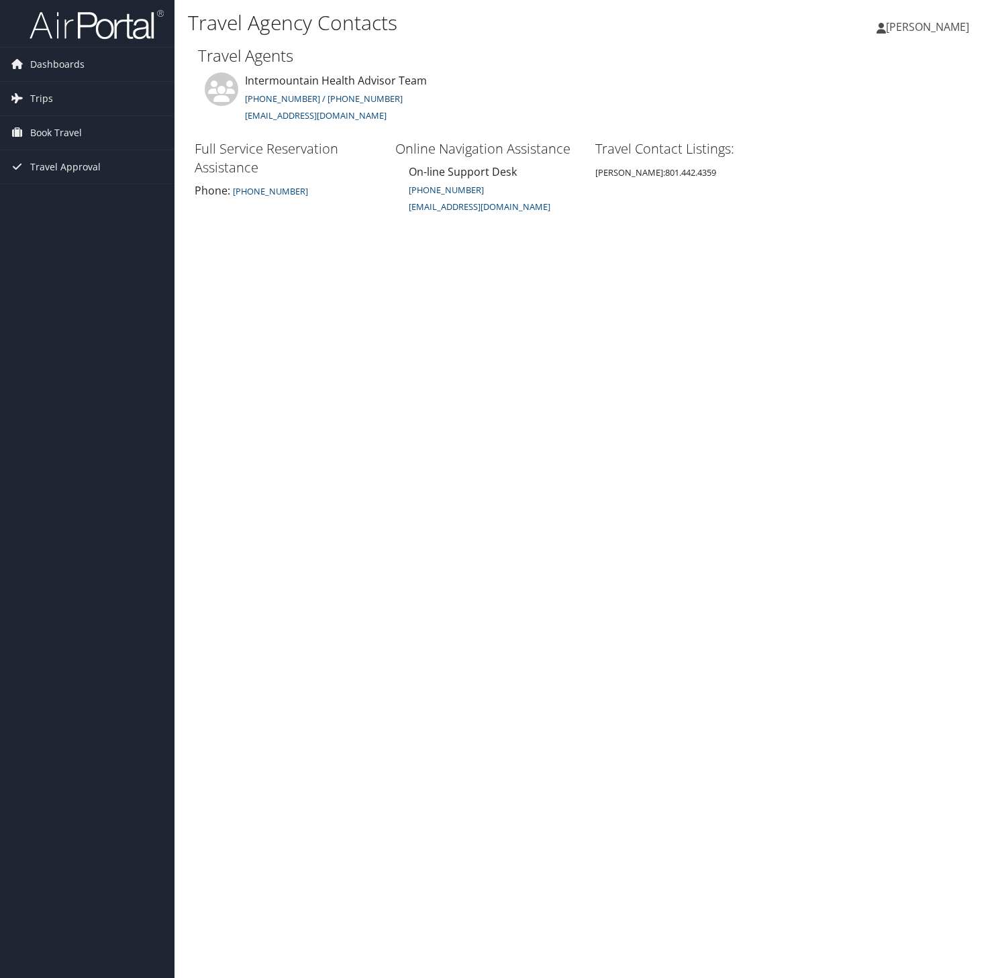 This screenshot has height=978, width=996. What do you see at coordinates (42, 99) in the screenshot?
I see `span: Trips` at bounding box center [42, 99].